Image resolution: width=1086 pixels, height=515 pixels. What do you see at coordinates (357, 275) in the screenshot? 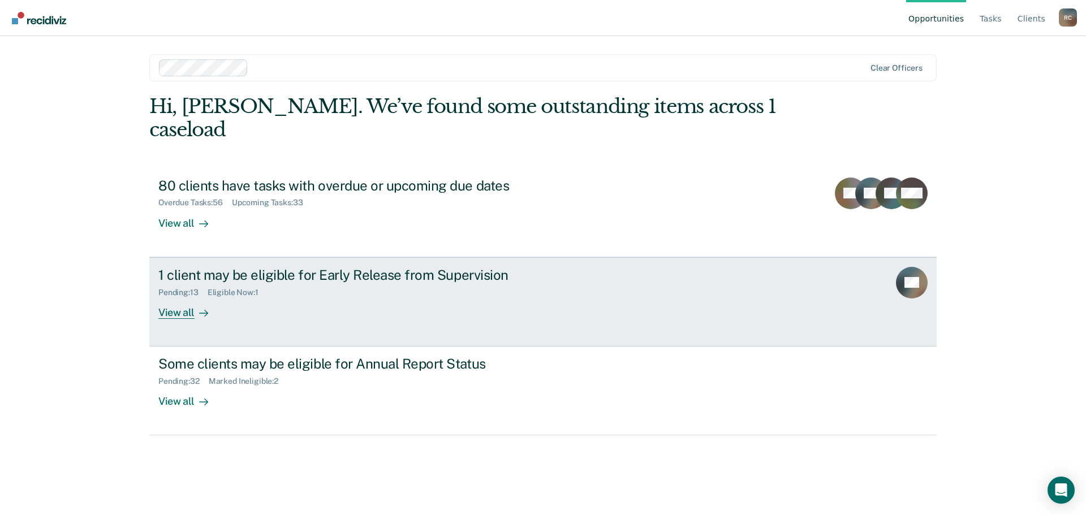
I see `div: 1 client may be eligible for Early Release from Supervision` at bounding box center [357, 275].